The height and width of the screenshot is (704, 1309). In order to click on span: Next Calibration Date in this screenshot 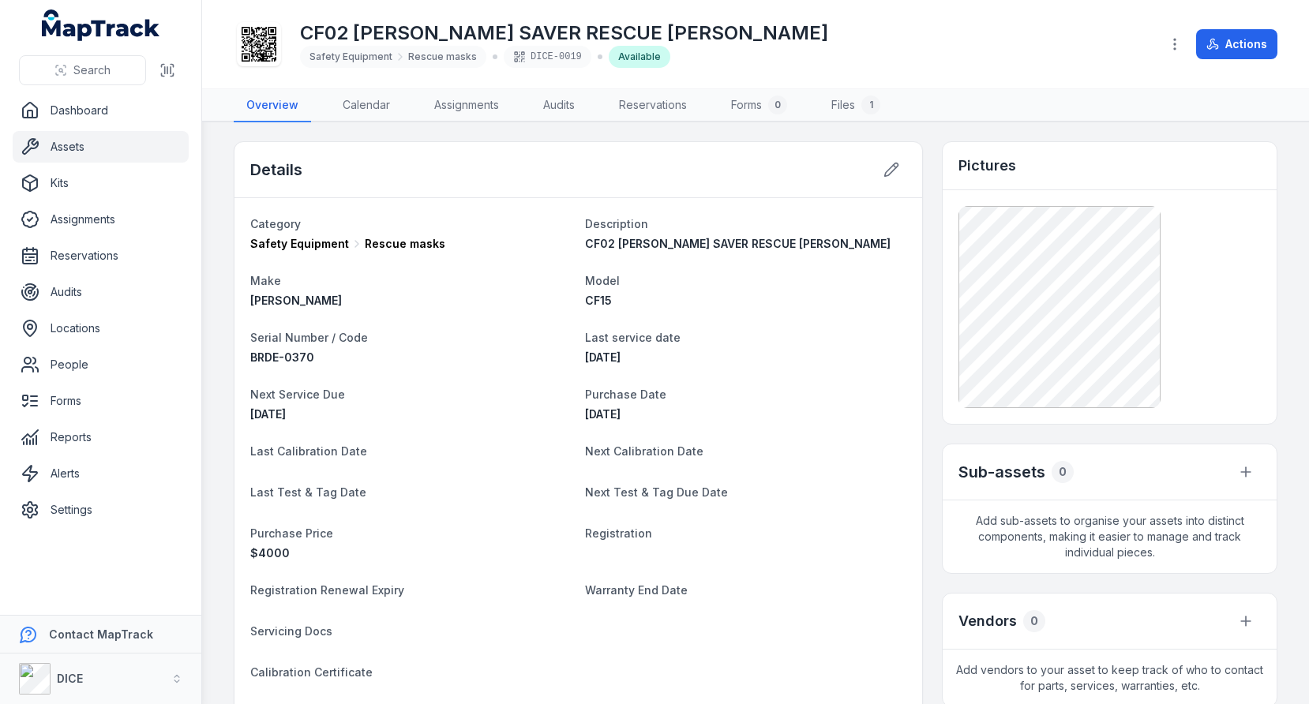, I will do `click(644, 451)`.